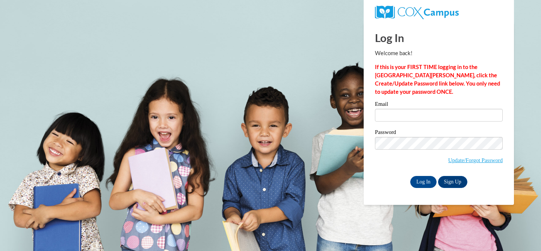  I want to click on h1: Log In, so click(439, 38).